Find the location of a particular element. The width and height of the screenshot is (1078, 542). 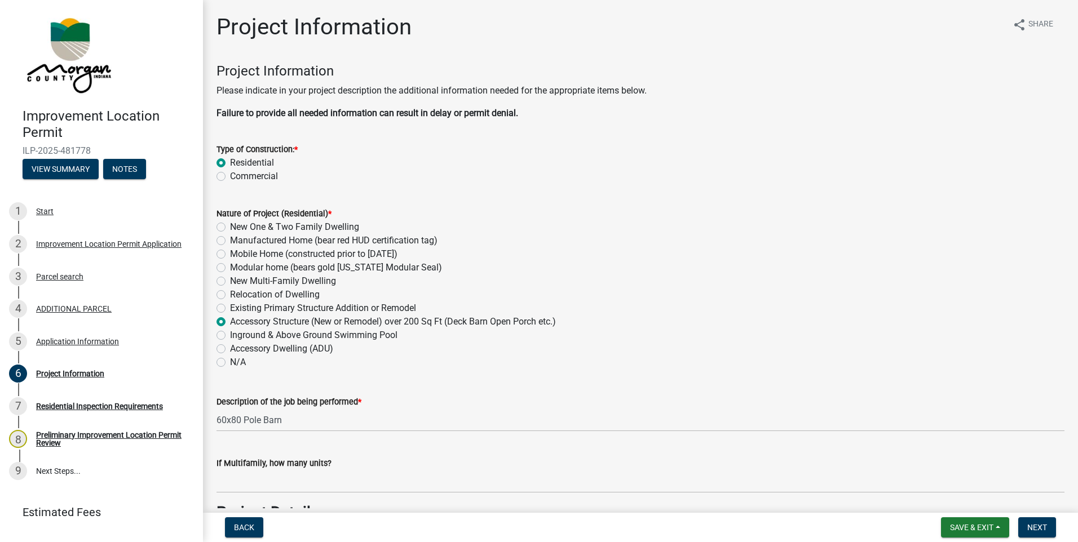

label: Commercial is located at coordinates (254, 176).